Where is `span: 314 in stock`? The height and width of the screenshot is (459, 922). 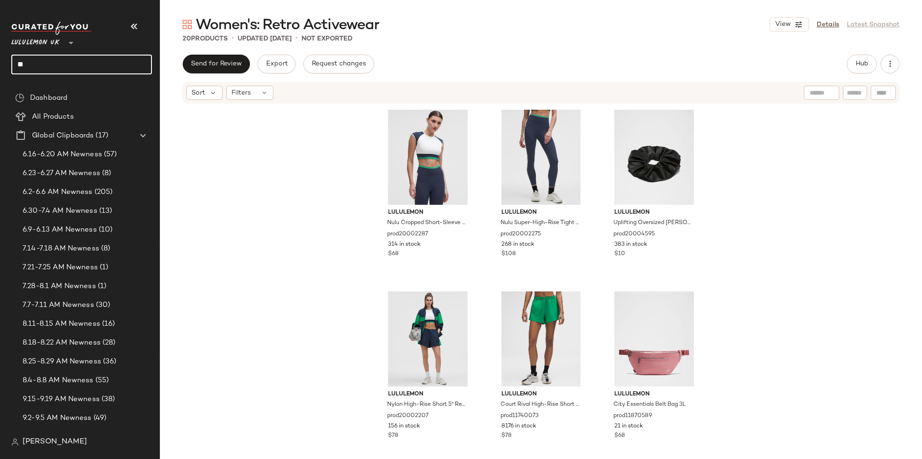 span: 314 in stock is located at coordinates (404, 245).